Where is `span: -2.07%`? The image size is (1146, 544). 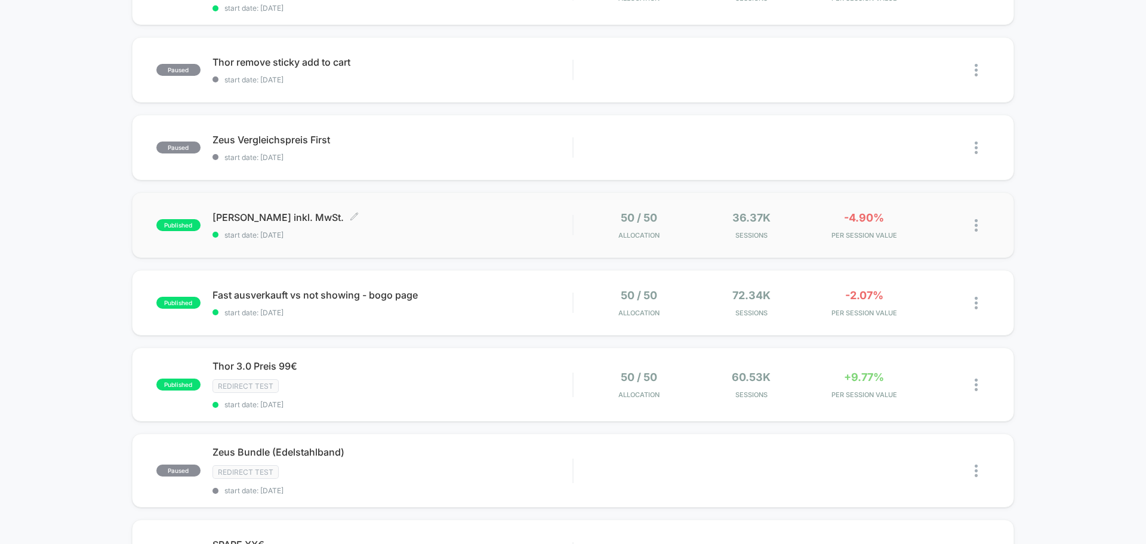 span: -2.07% is located at coordinates (864, 295).